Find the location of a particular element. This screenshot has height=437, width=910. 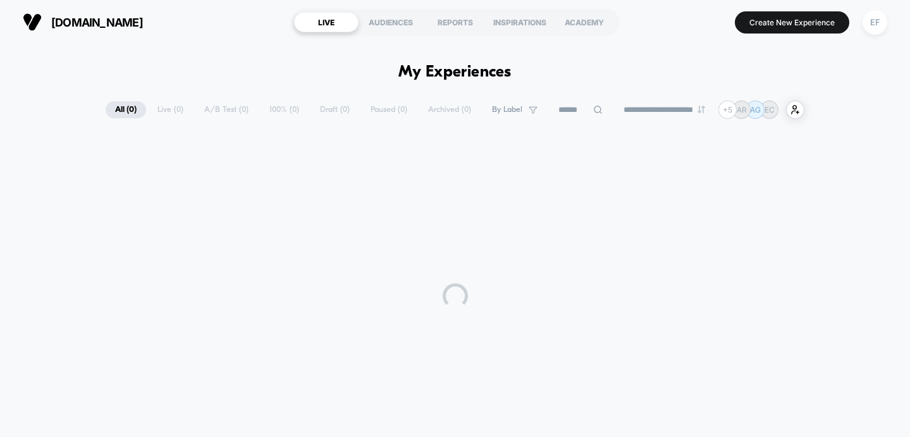

img: end is located at coordinates (701, 109).